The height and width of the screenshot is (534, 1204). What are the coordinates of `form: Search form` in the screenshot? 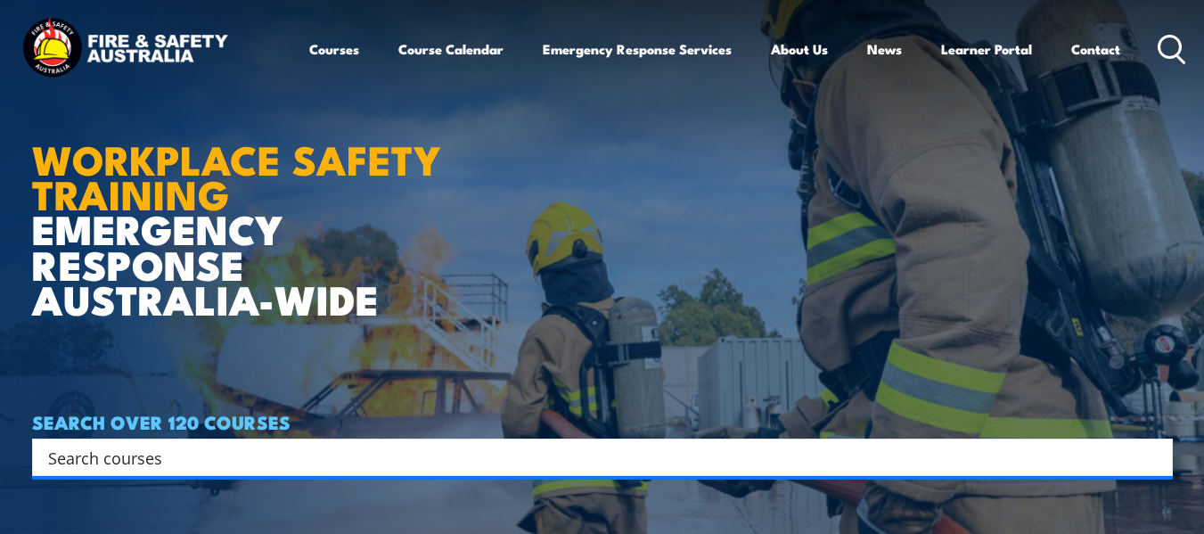 It's located at (594, 457).